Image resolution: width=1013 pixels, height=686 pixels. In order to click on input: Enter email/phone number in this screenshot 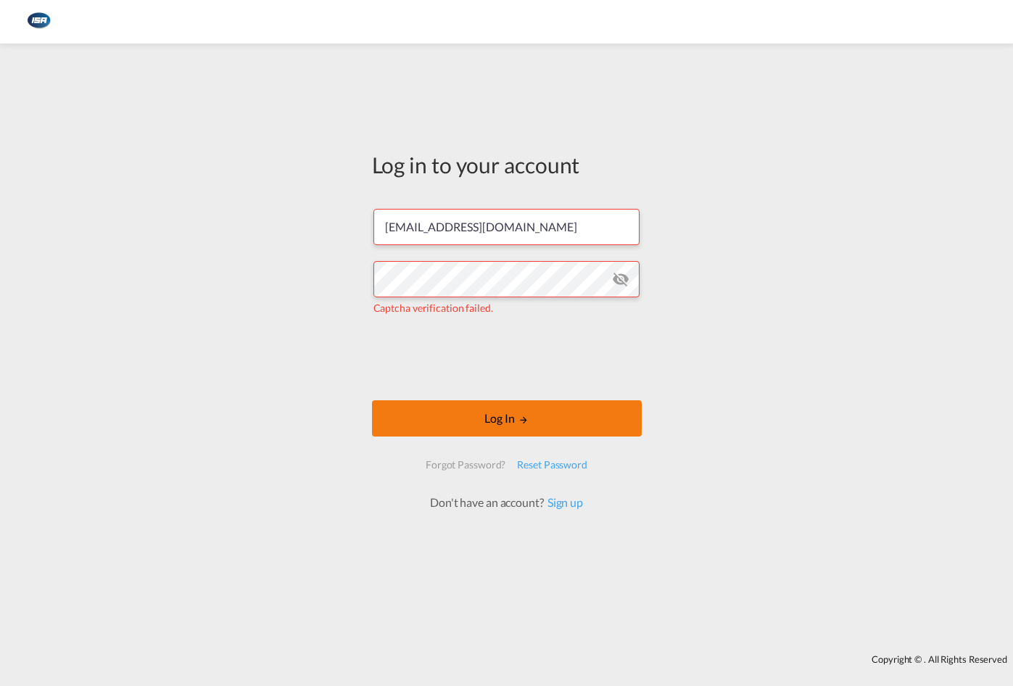, I will do `click(506, 227)`.